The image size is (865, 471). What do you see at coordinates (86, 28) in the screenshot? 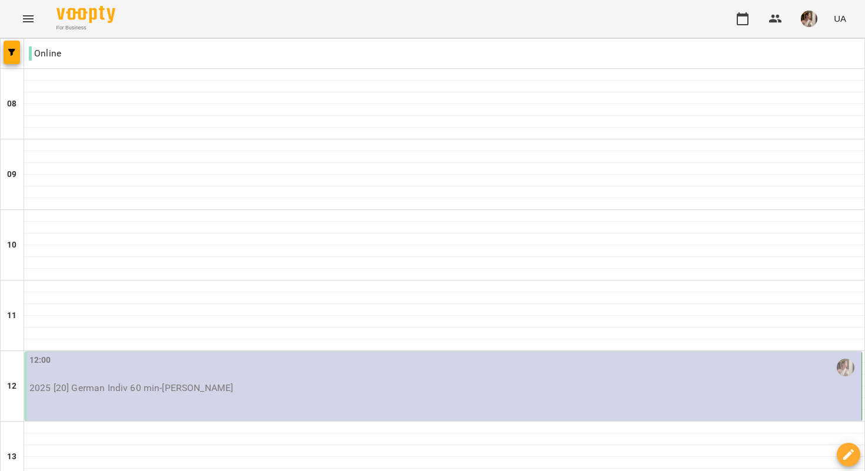
I see `span: For Business` at bounding box center [86, 28].